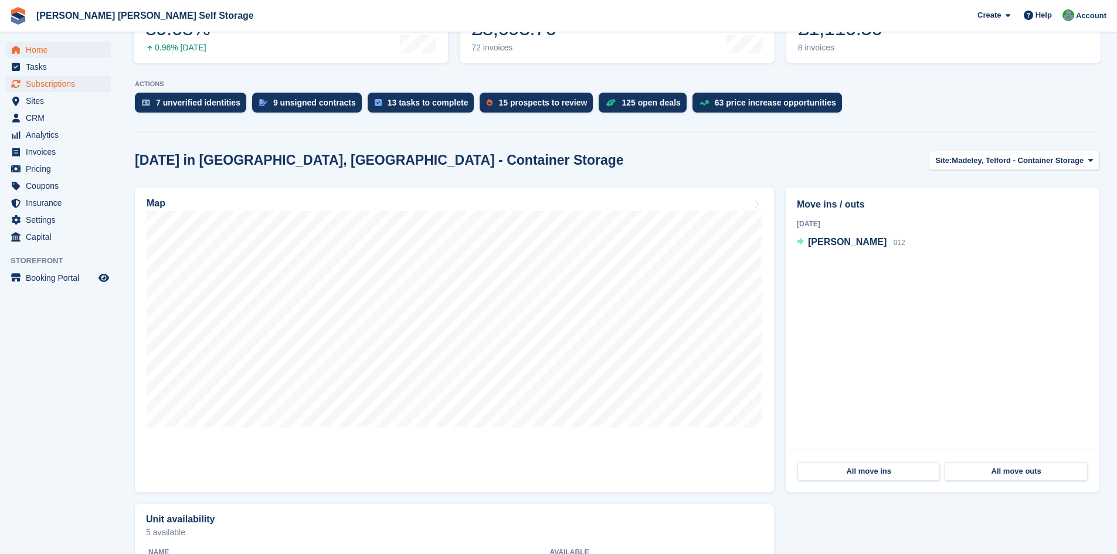 The width and height of the screenshot is (1117, 554). I want to click on span: 012, so click(899, 243).